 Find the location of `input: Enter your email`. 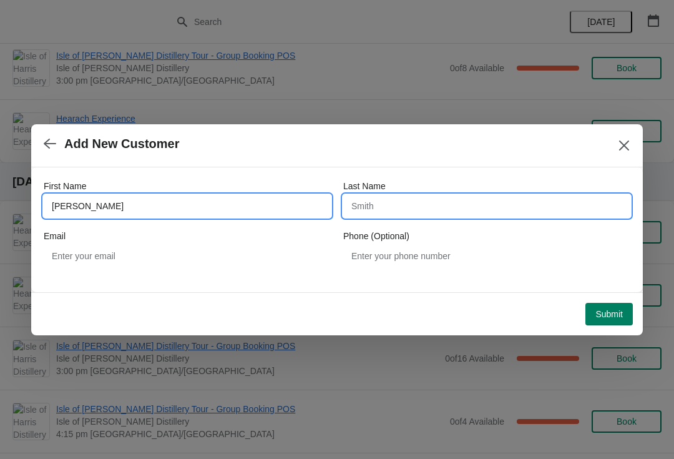

input: Enter your email is located at coordinates (187, 256).